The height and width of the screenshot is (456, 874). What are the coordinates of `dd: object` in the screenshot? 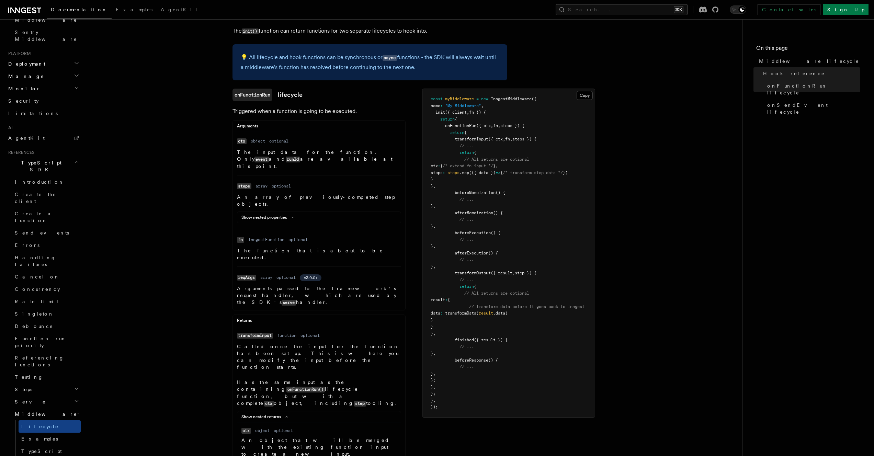 It's located at (262, 431).